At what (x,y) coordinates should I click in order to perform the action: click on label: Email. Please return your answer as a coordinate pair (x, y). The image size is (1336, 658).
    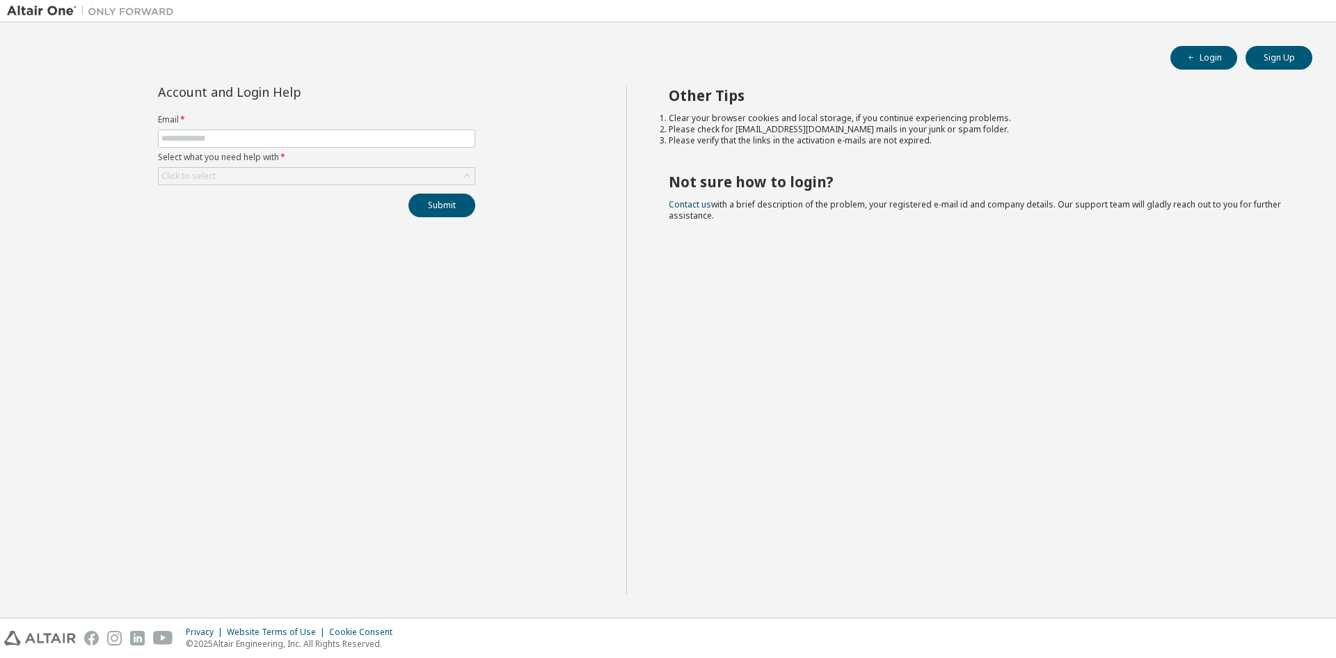
    Looking at the image, I should click on (317, 120).